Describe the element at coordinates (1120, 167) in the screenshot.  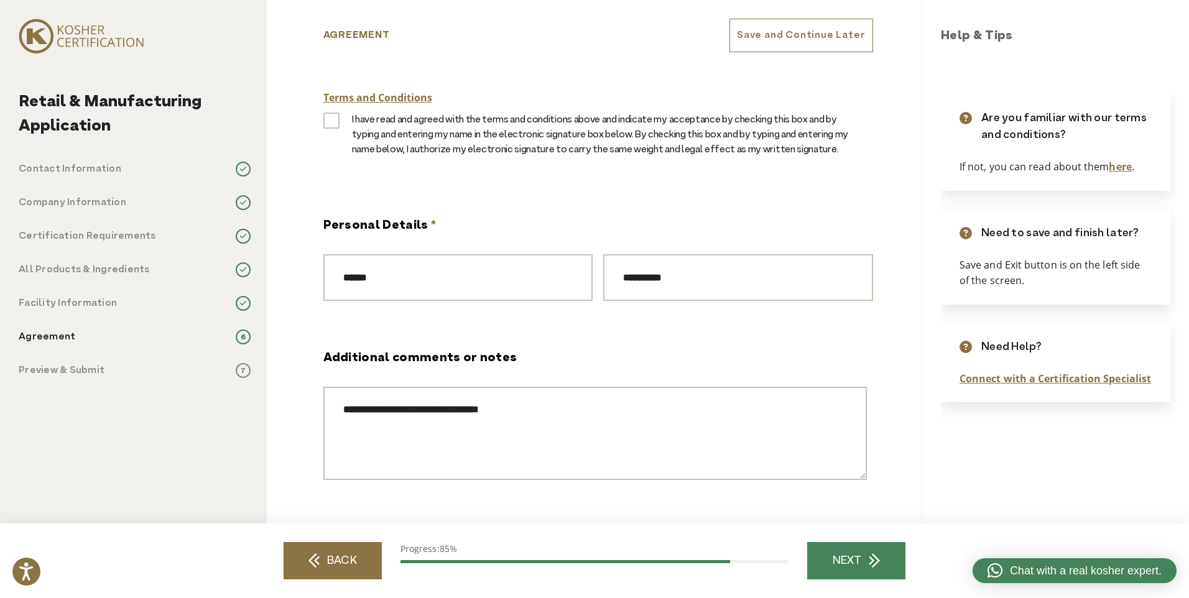
I see `a: here` at that location.